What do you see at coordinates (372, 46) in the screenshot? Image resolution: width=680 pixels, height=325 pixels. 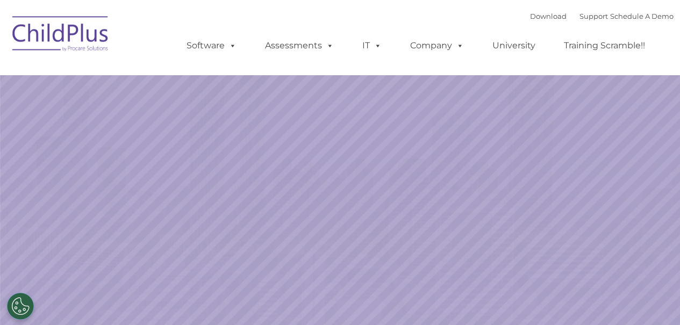 I see `a: IT` at bounding box center [372, 46].